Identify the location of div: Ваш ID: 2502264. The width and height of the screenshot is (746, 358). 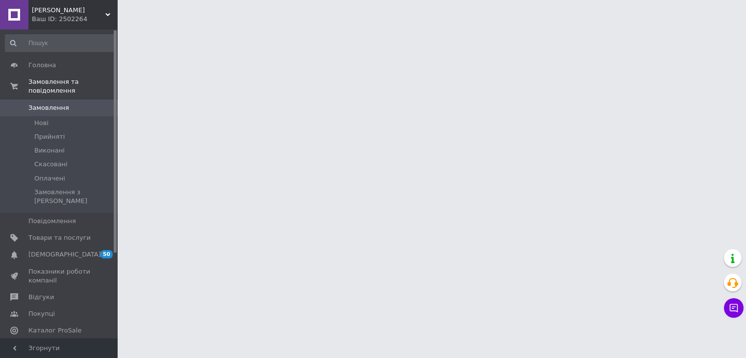
(75, 19).